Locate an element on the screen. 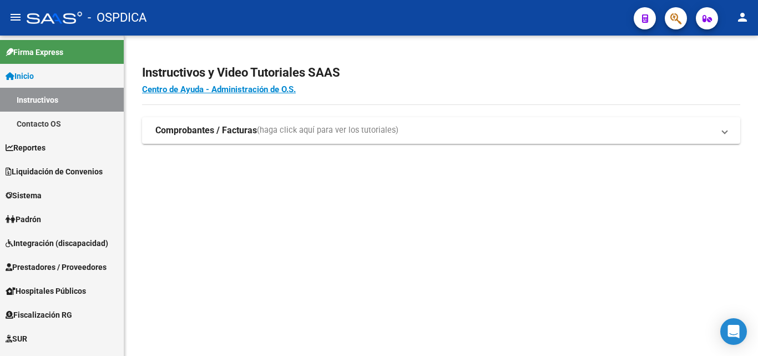 This screenshot has height=356, width=758. span: Liquidación de Convenios is located at coordinates (54, 172).